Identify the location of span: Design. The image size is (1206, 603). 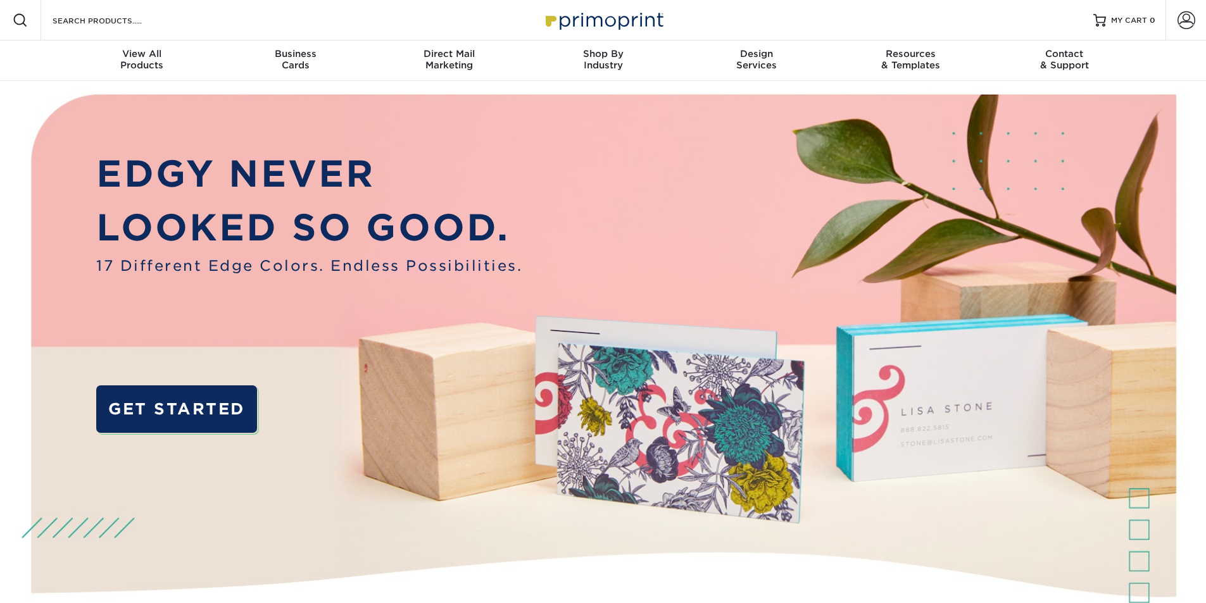
(756, 54).